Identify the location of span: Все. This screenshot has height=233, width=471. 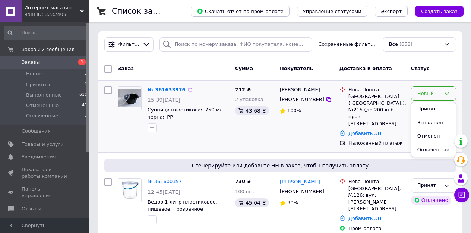
(394, 44).